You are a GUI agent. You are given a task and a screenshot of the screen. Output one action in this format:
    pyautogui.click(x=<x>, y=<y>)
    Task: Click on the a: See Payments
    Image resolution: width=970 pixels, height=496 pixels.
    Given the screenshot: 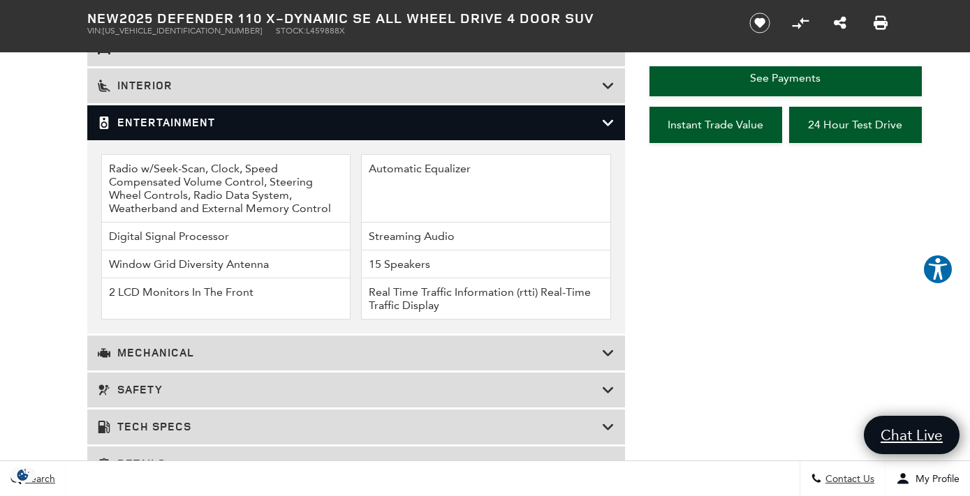 What is the action you would take?
    pyautogui.click(x=785, y=78)
    